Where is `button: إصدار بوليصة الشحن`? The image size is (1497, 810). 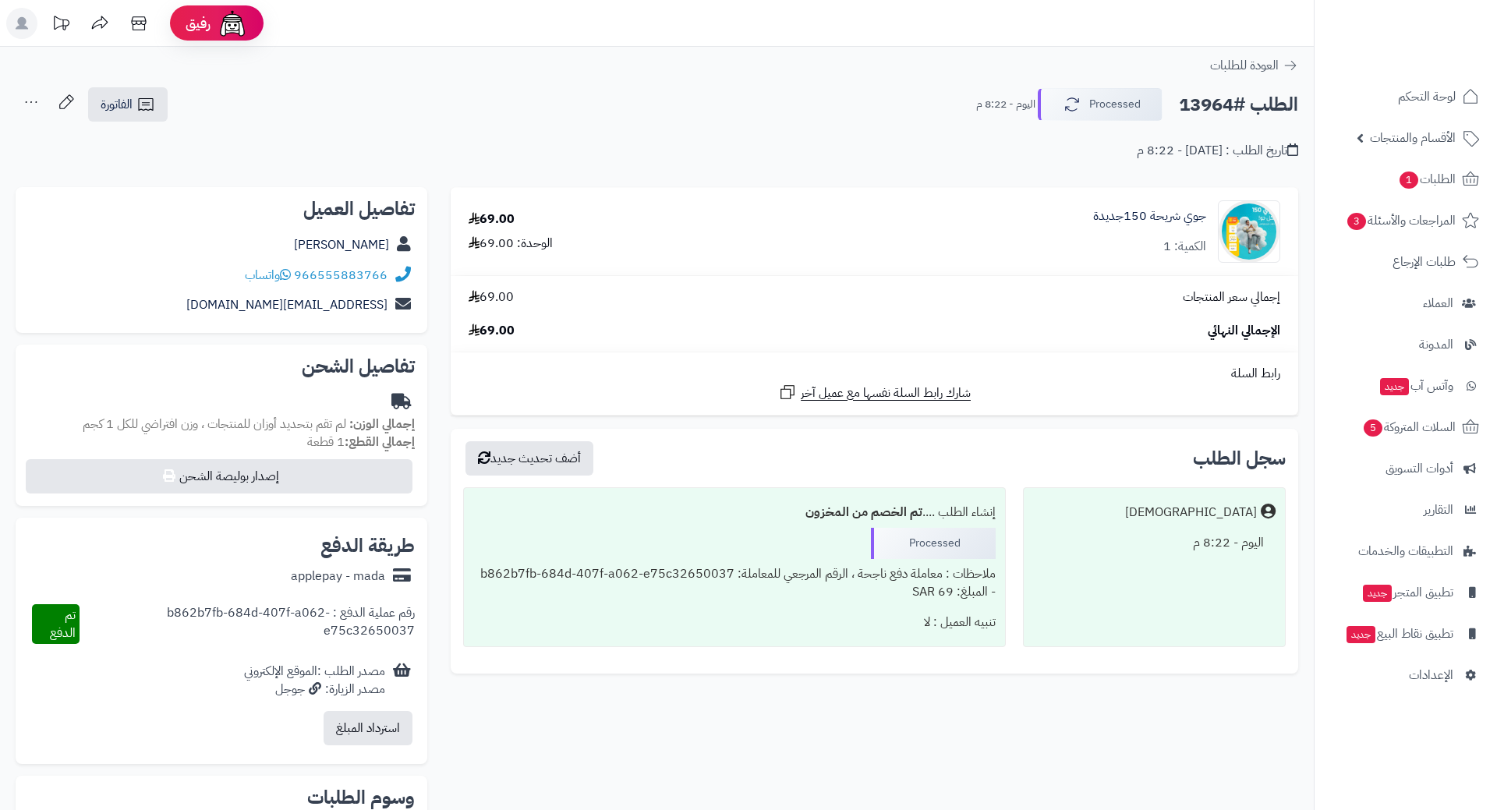 button: إصدار بوليصة الشحن is located at coordinates (219, 476).